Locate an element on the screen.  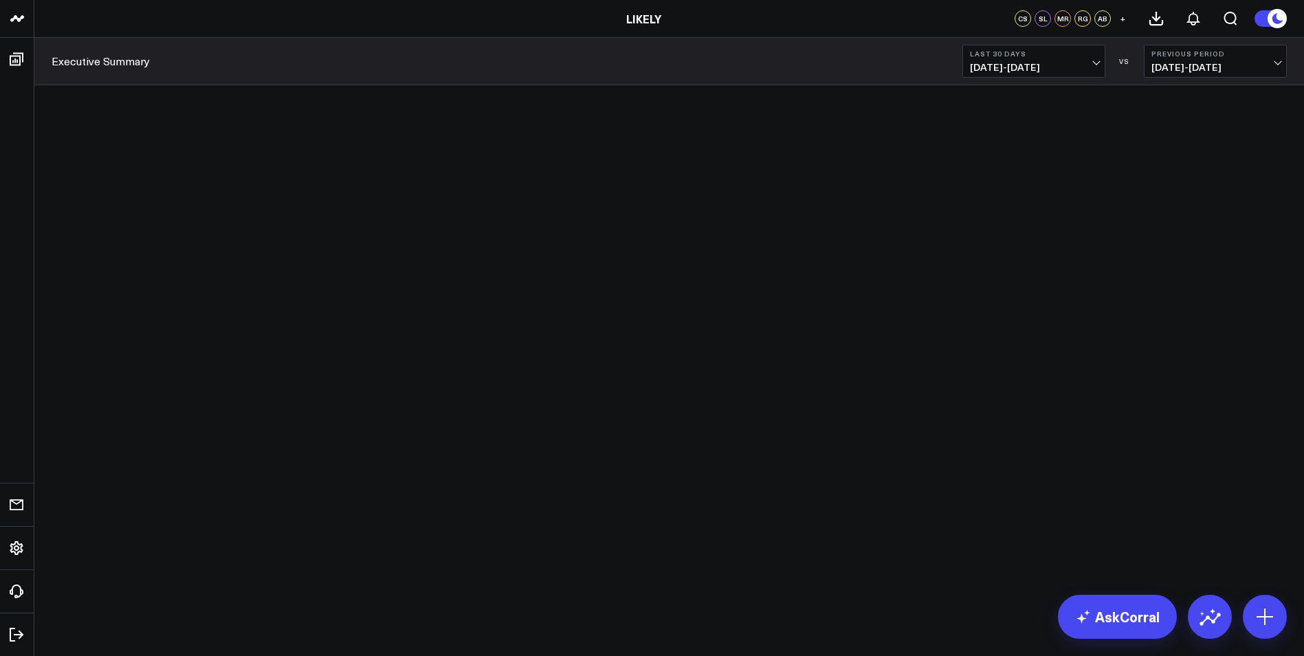
div: SL is located at coordinates (1043, 19).